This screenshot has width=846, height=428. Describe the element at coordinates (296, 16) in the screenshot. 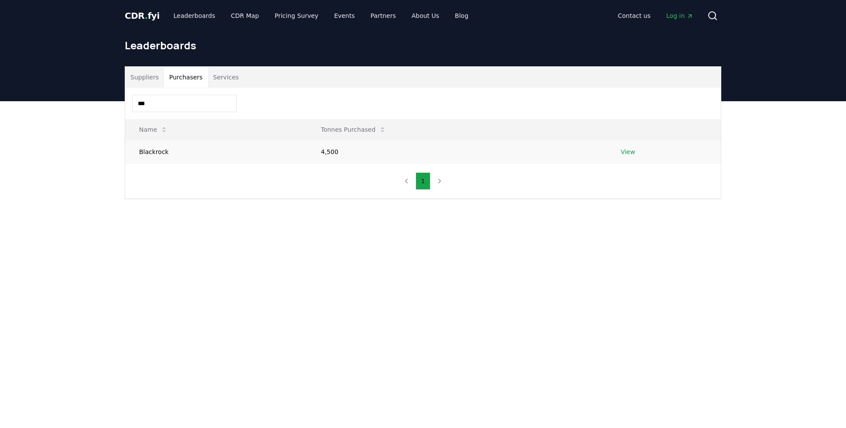

I see `a: Pricing Survey` at that location.